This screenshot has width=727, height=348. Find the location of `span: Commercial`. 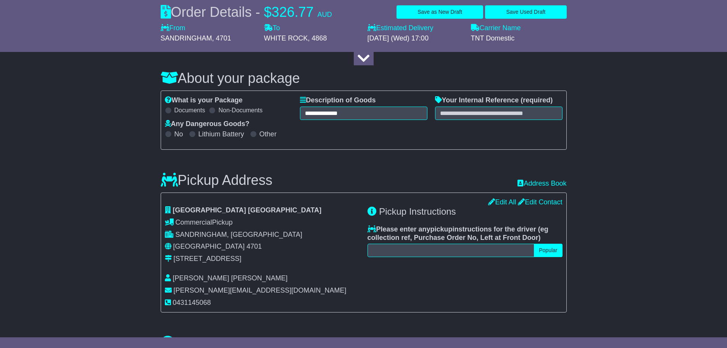

span: Commercial is located at coordinates (194, 222).